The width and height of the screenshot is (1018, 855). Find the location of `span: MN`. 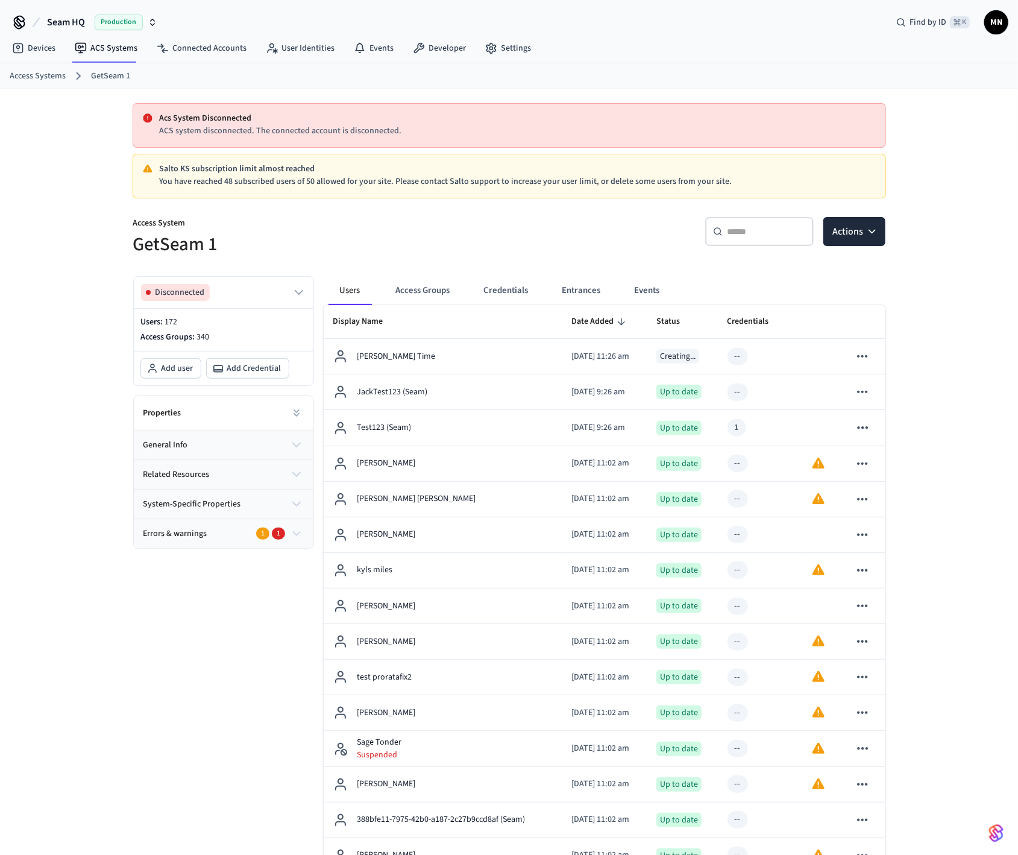

span: MN is located at coordinates (997, 22).